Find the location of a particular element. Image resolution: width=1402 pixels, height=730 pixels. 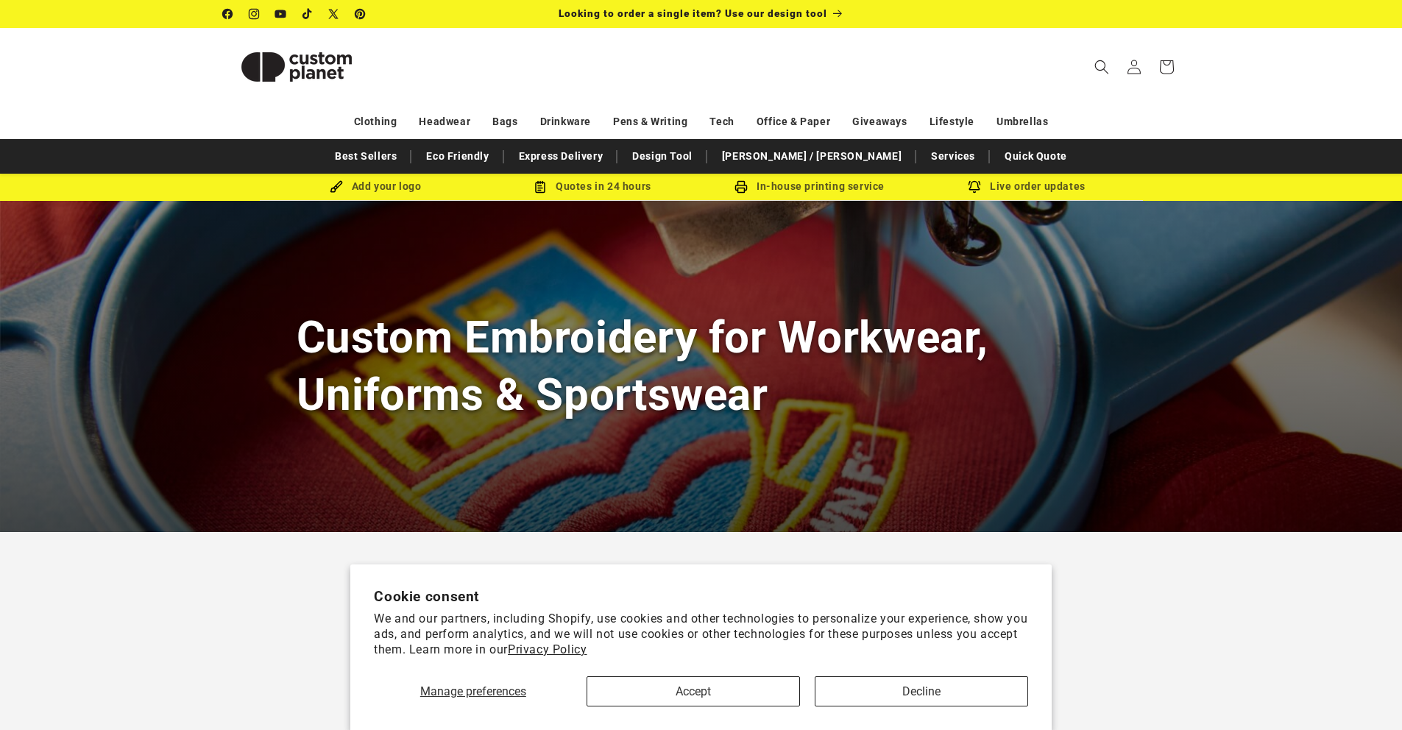

a: Clothing is located at coordinates (375, 121).